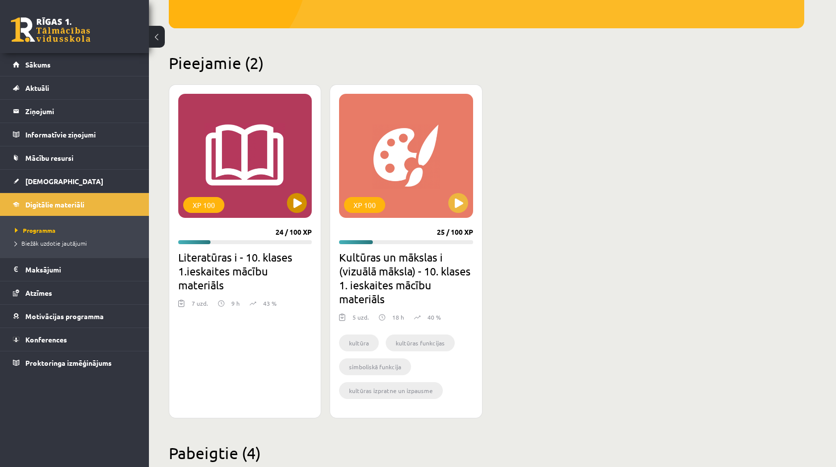  I want to click on h2: Literatūras i - 10. klases 1.ieskaites mācību materiāls, so click(245, 271).